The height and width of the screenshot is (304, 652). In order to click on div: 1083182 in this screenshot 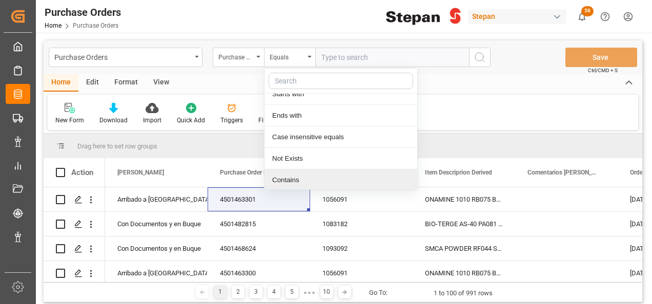, I will do `click(361, 224)`.